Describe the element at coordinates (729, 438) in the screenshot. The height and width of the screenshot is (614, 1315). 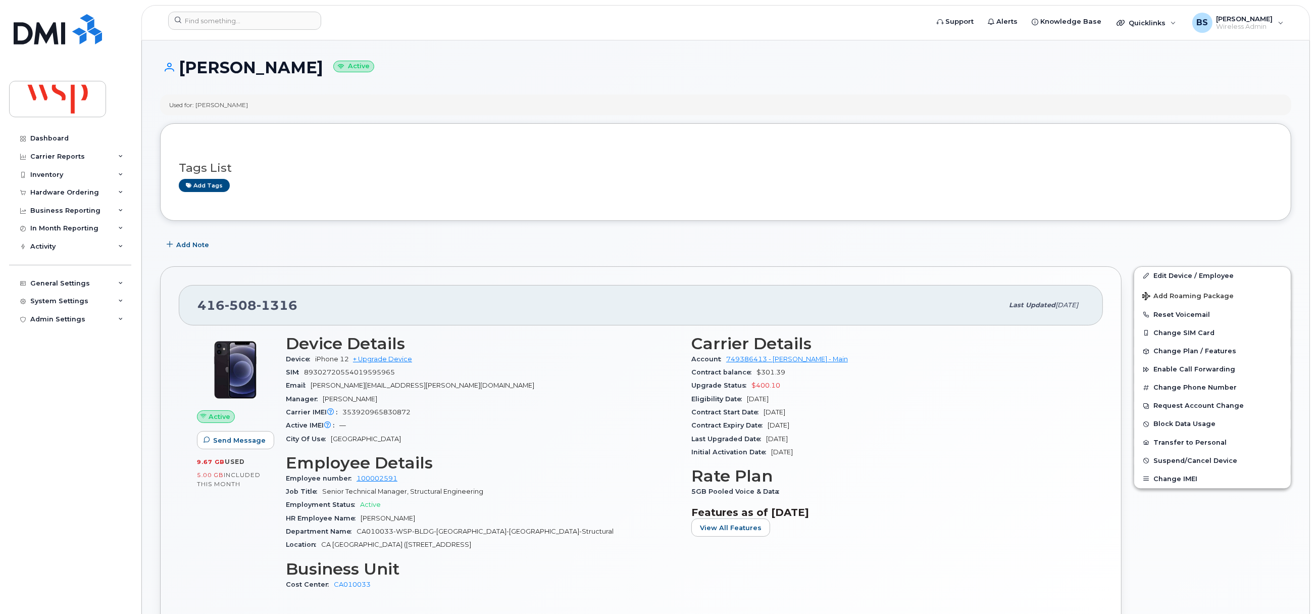
I see `span: Last Upgraded Date` at that location.